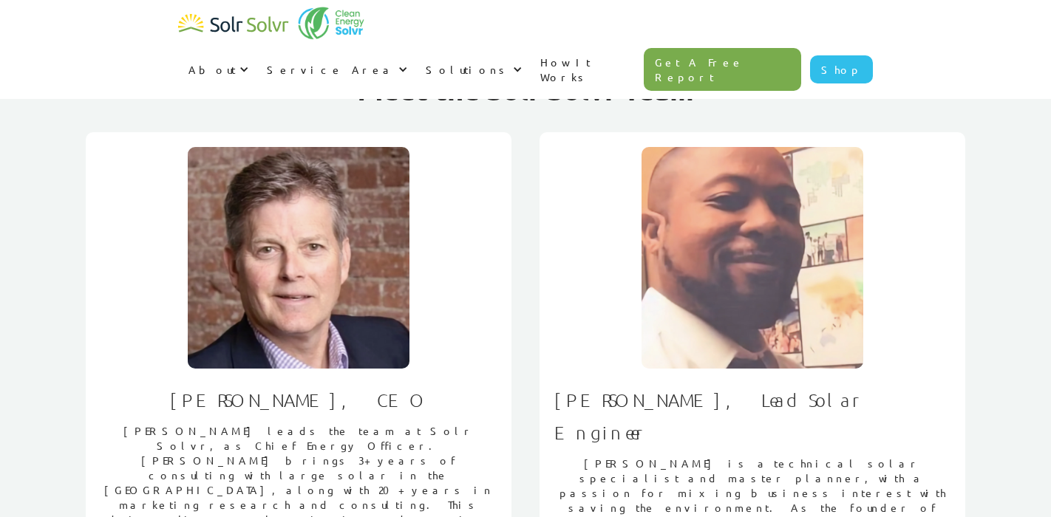  What do you see at coordinates (841, 69) in the screenshot?
I see `a: Shop` at bounding box center [841, 69].